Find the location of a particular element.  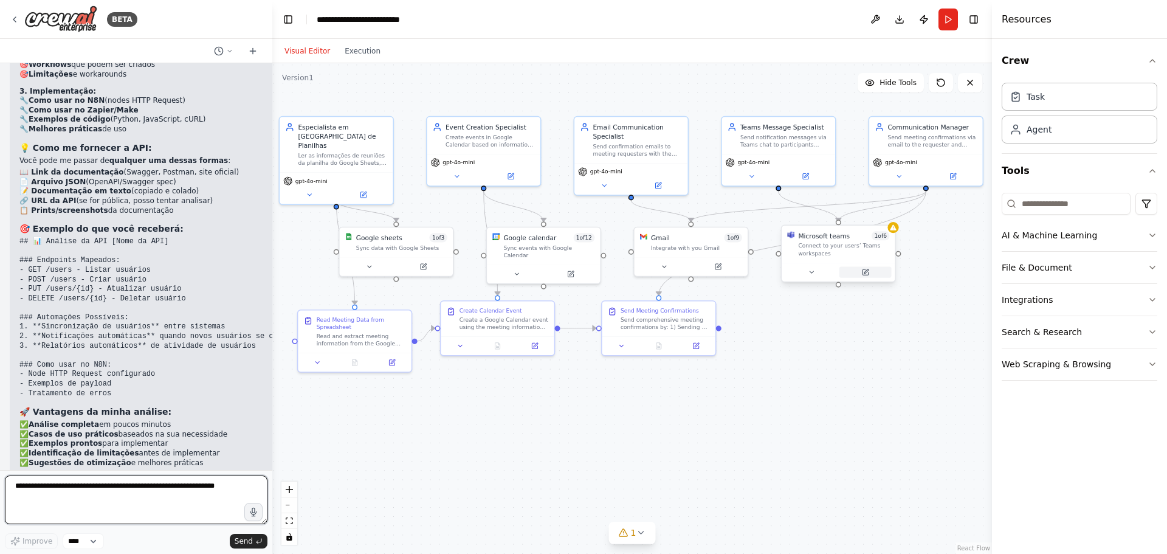

span: Send is located at coordinates (244, 541).